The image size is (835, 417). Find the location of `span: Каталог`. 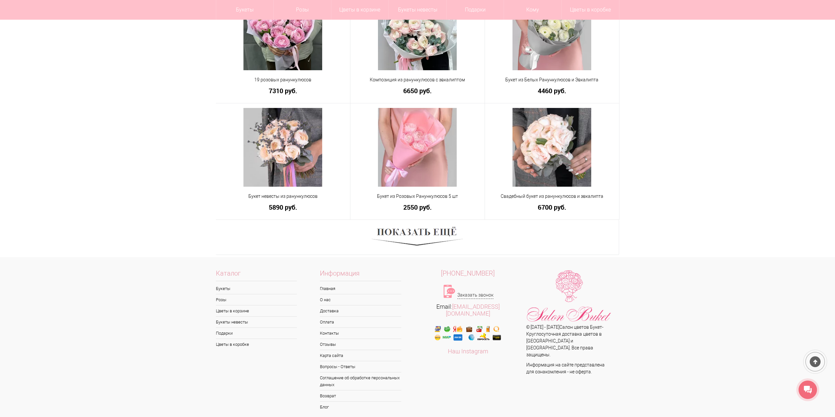

span: Каталог is located at coordinates (256, 276).